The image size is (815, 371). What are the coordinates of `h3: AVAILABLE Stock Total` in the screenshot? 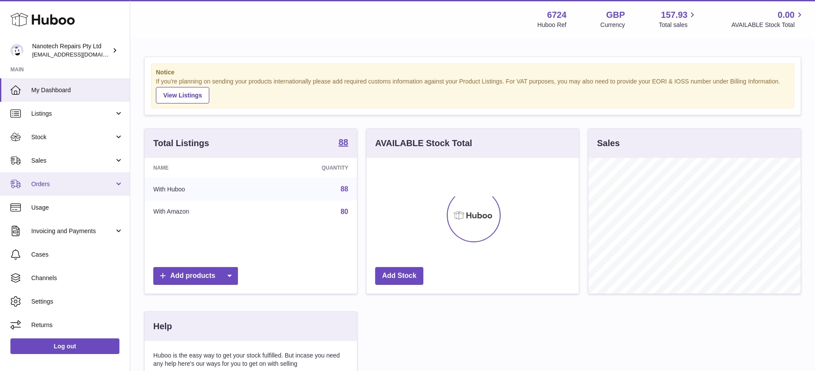 It's located at (424, 143).